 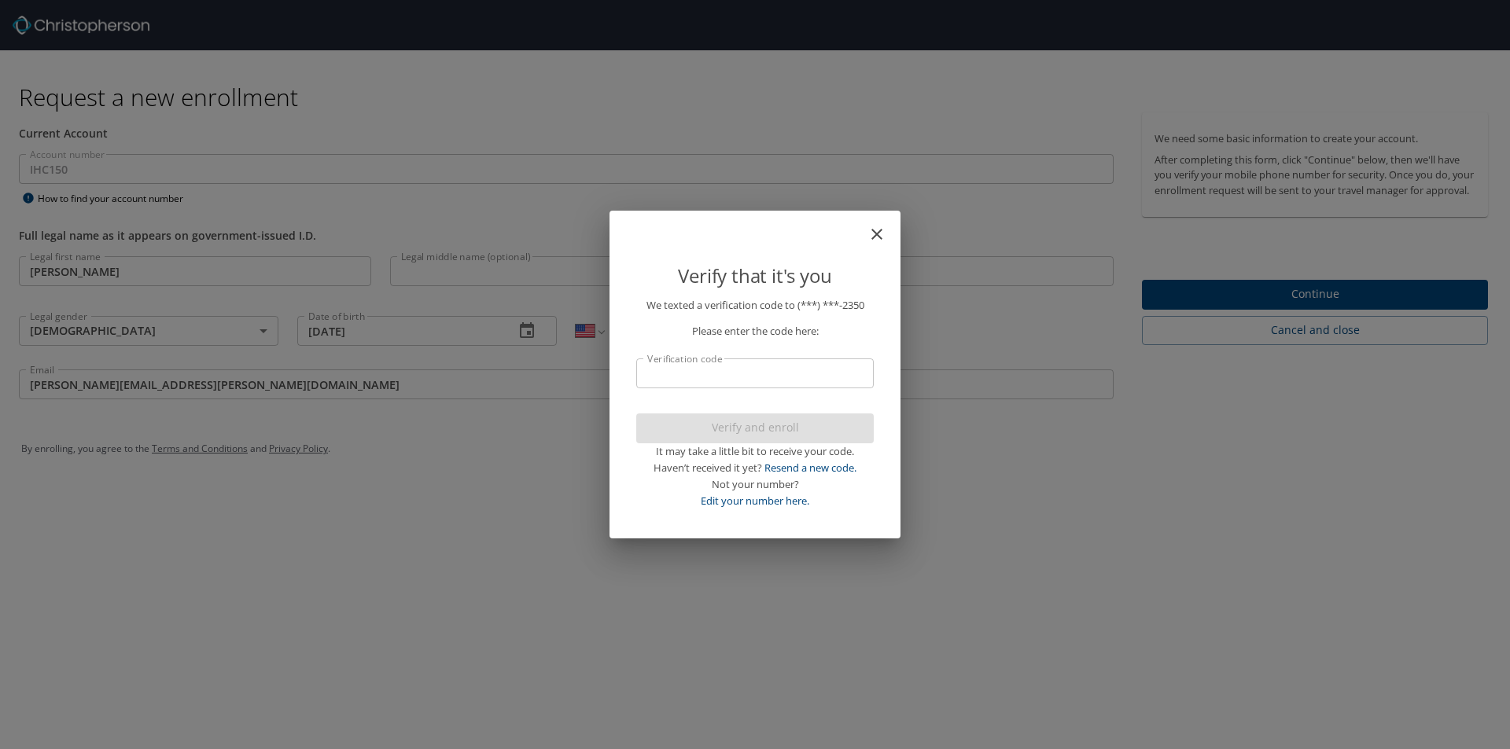 What do you see at coordinates (810, 468) in the screenshot?
I see `a: Resend a new code.` at bounding box center [810, 468].